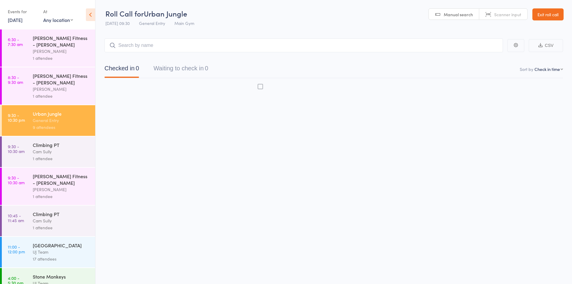 The image size is (572, 284). Describe the element at coordinates (508, 14) in the screenshot. I see `span: Scanner input` at that location.